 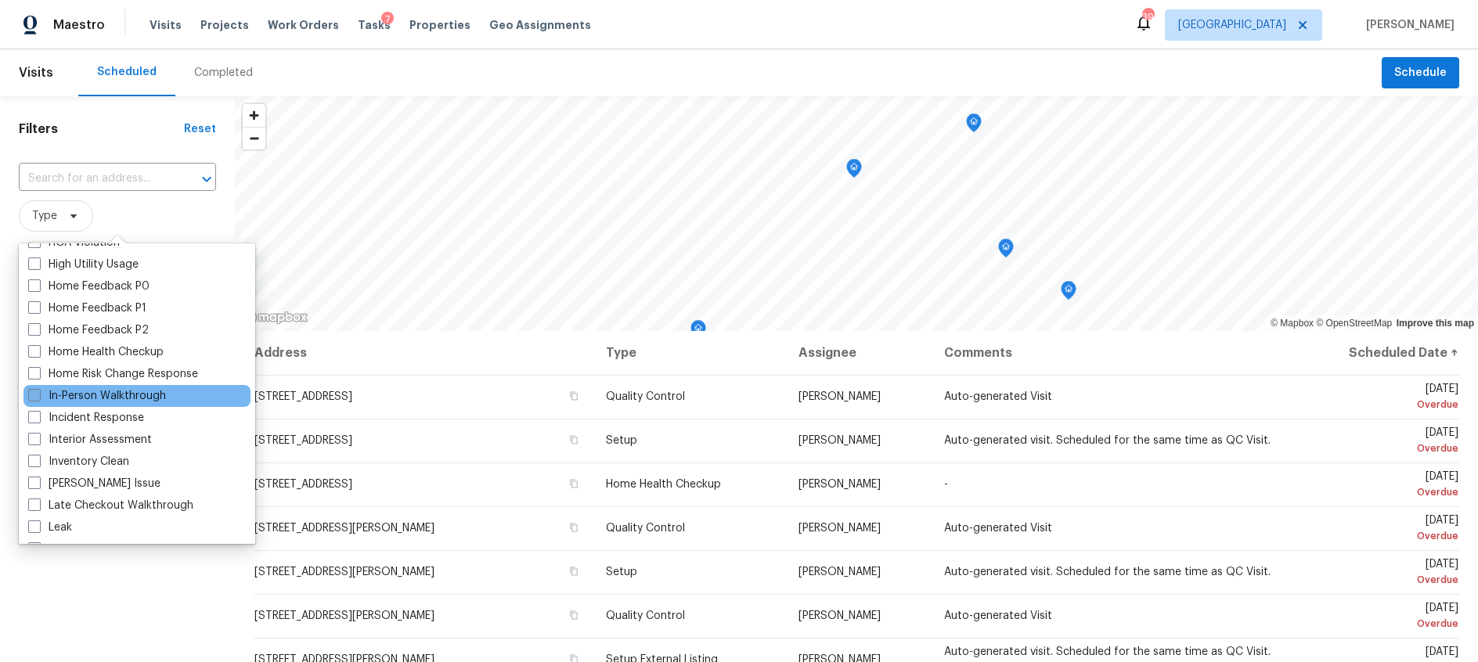 I want to click on label: Interior Assessment, so click(x=90, y=440).